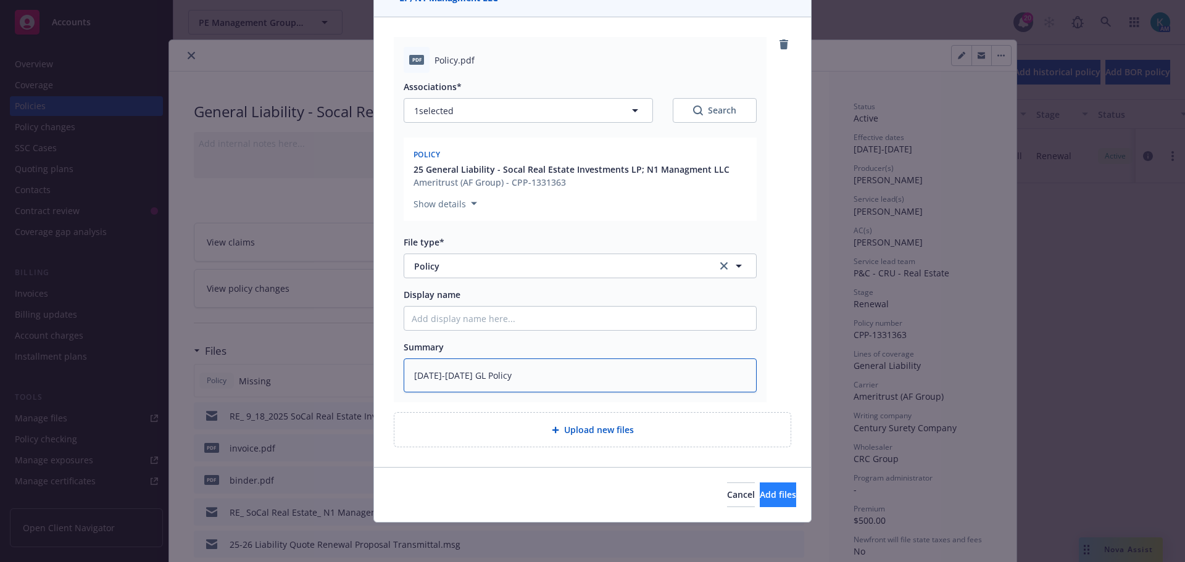 Image resolution: width=1185 pixels, height=562 pixels. What do you see at coordinates (599, 430) in the screenshot?
I see `span: Upload new files` at bounding box center [599, 430].